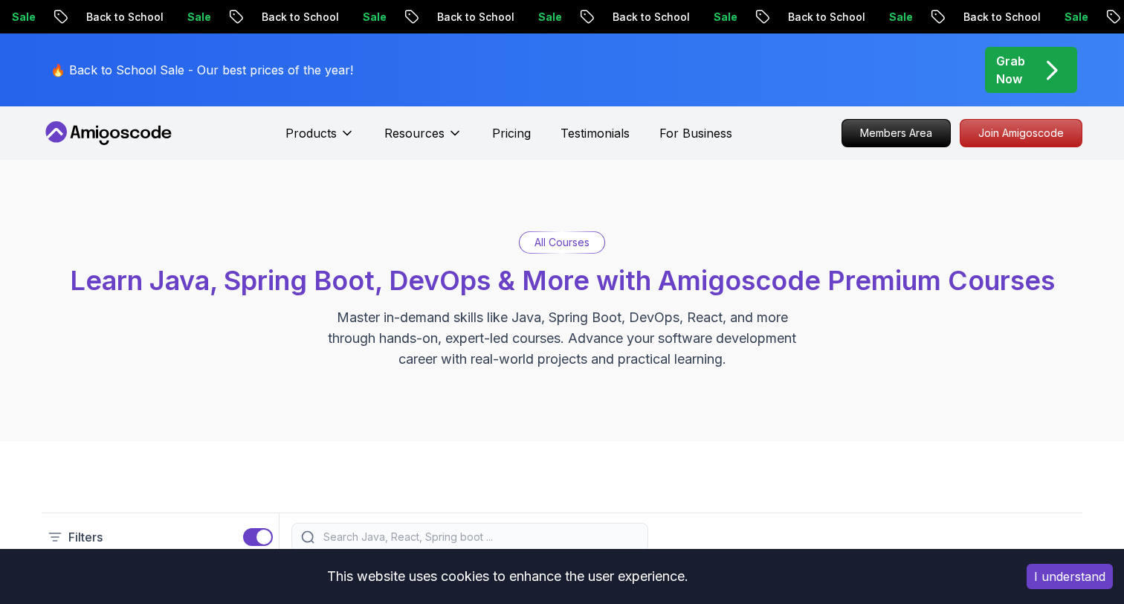  Describe the element at coordinates (423, 139) in the screenshot. I see `button: Resources` at that location.